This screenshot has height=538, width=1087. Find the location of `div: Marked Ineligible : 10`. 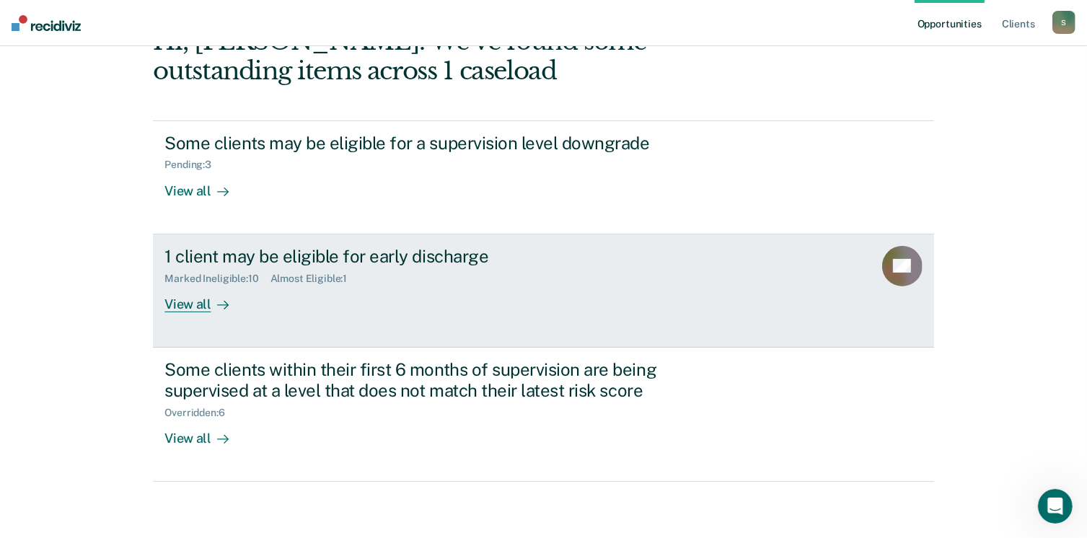

div: Marked Ineligible : 10 is located at coordinates (217, 278).